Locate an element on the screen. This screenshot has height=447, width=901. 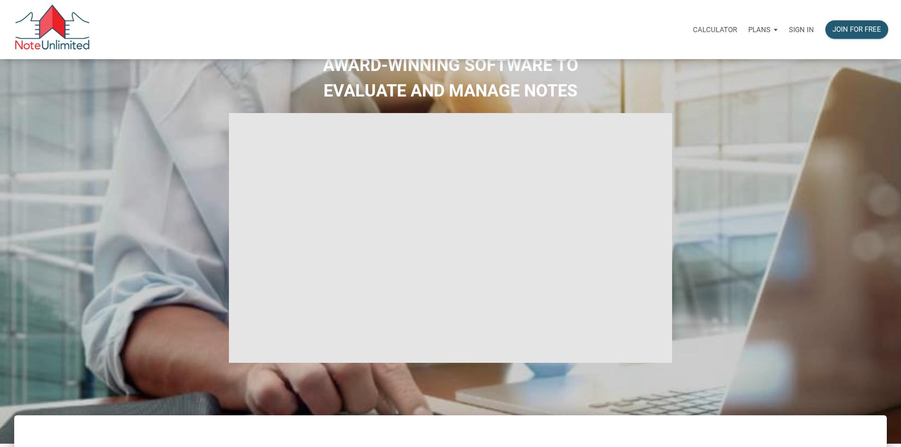
div: Join for free is located at coordinates (856, 29).